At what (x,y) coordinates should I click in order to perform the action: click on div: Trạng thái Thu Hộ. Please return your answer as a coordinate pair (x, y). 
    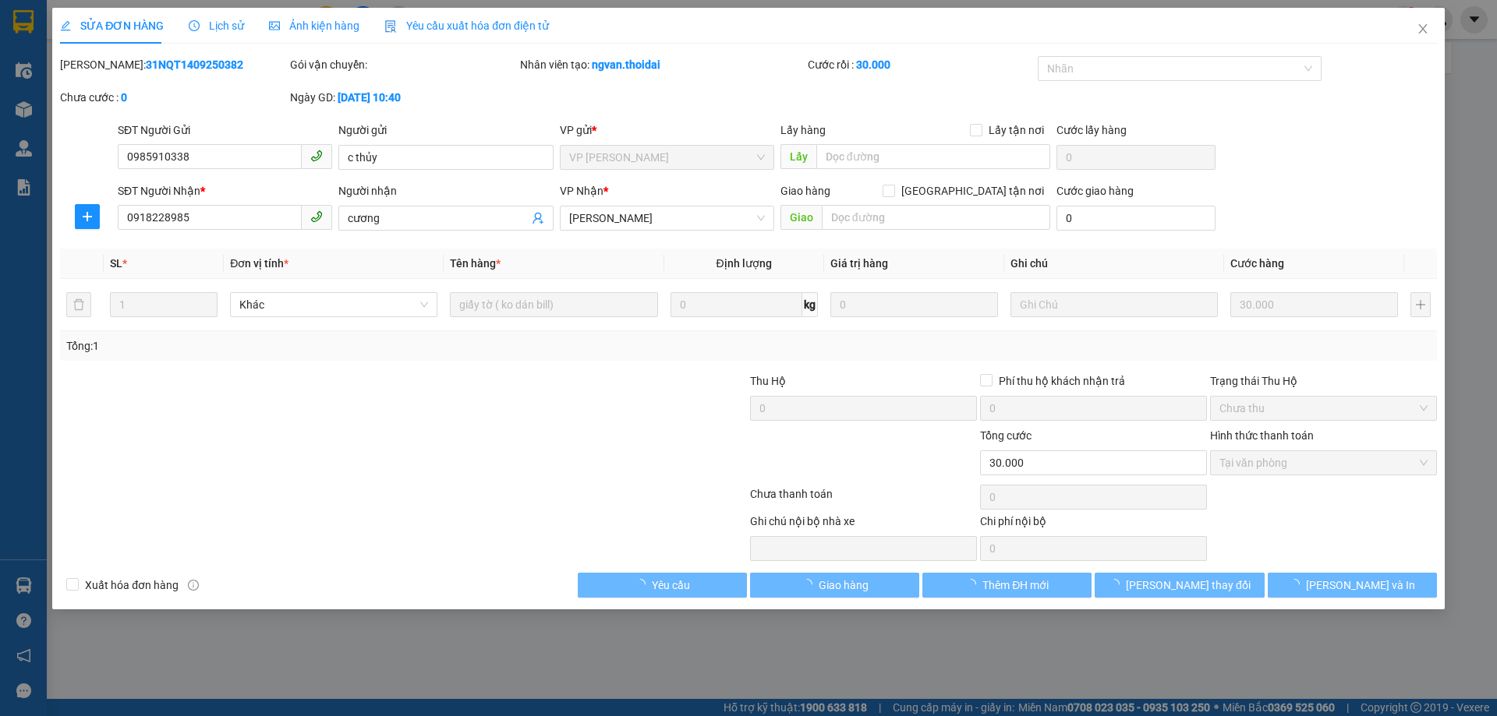
    Looking at the image, I should click on (1323, 381).